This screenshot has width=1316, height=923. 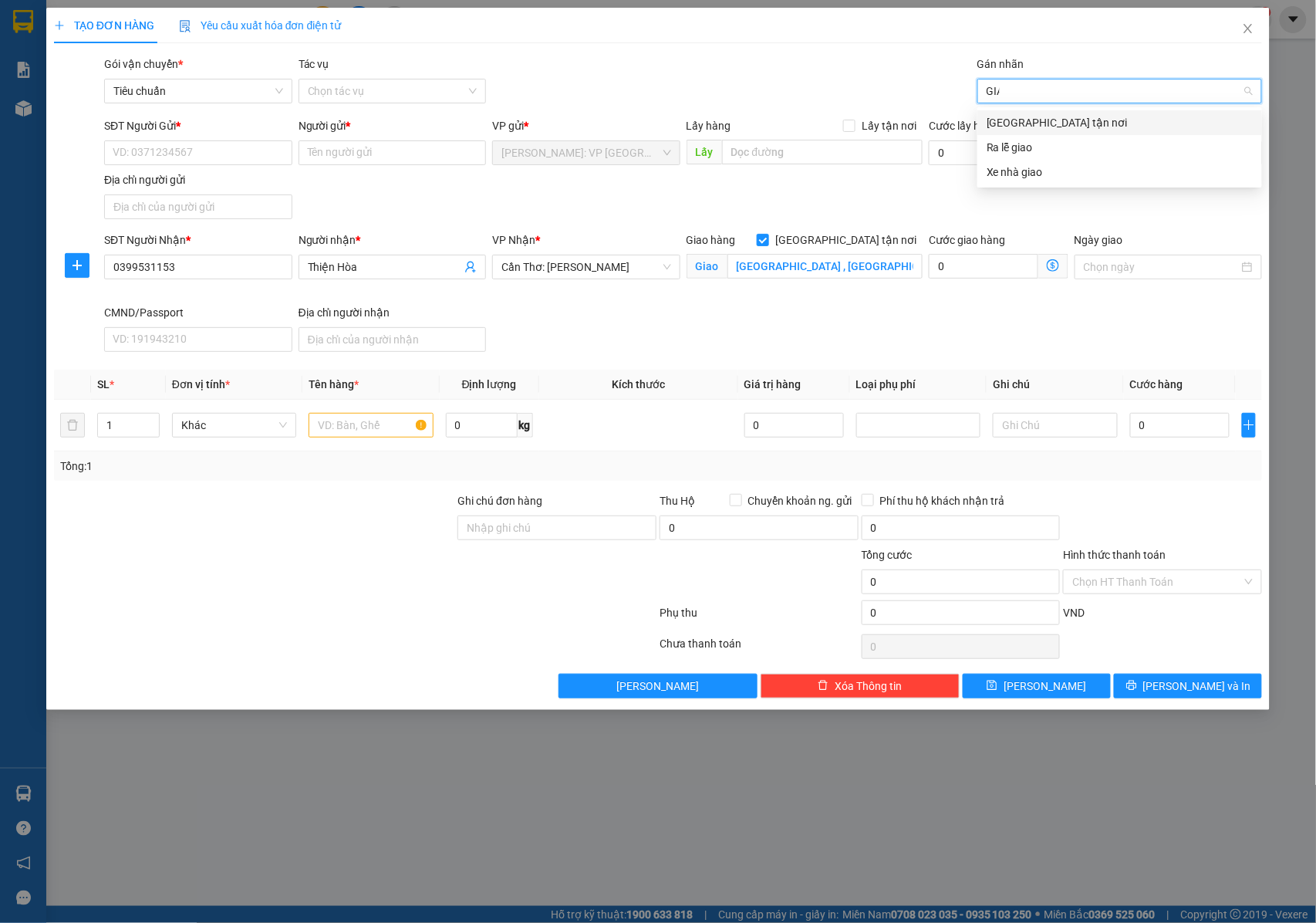 What do you see at coordinates (704, 152) in the screenshot?
I see `span: Lấy` at bounding box center [704, 152].